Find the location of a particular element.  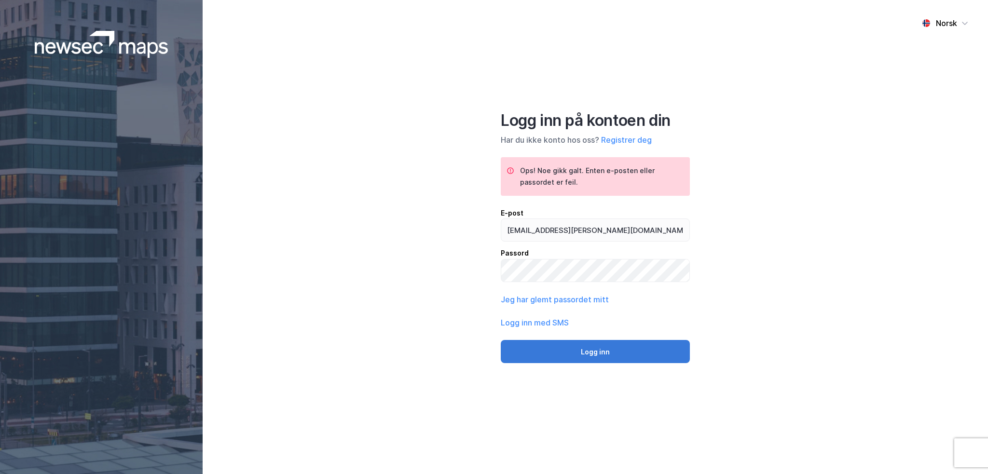

div: Kontrollprogram for chat is located at coordinates (964, 451).